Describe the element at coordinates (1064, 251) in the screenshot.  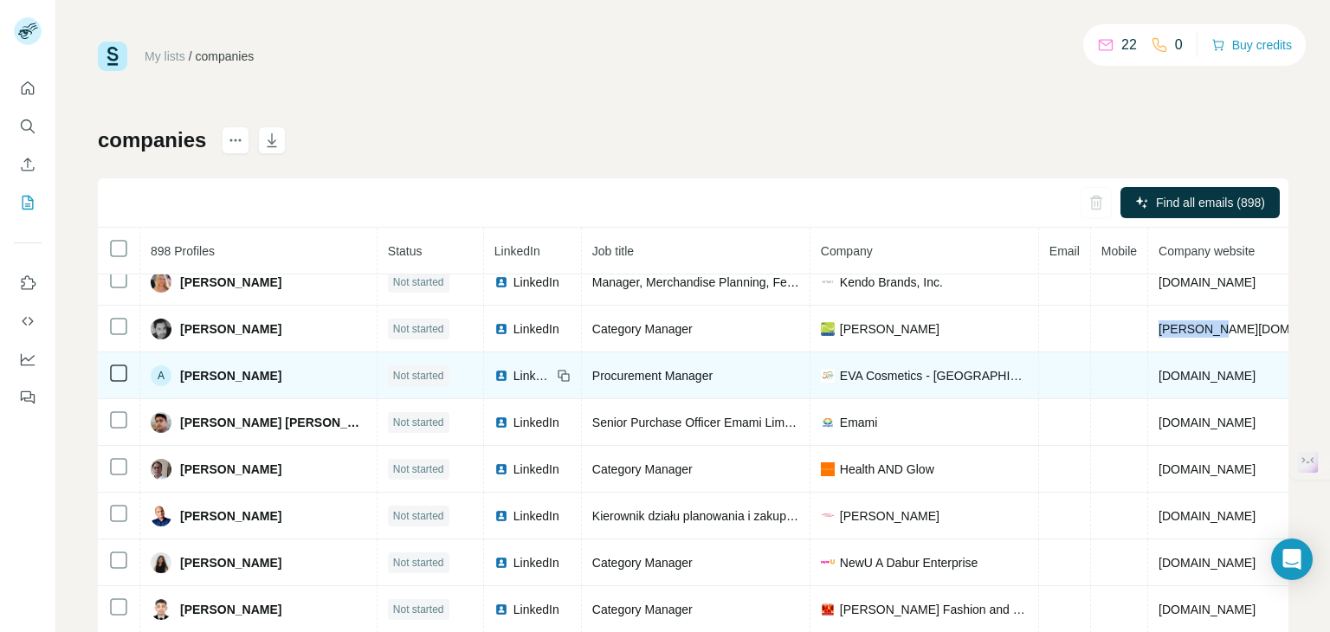
I see `span: Email` at that location.